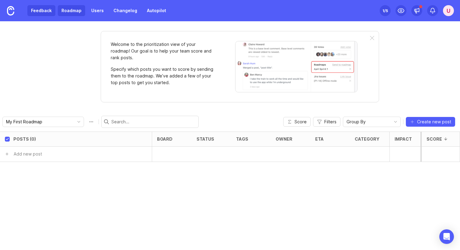 This screenshot has height=250, width=460. Describe the element at coordinates (434, 139) in the screenshot. I see `div: Score` at that location.